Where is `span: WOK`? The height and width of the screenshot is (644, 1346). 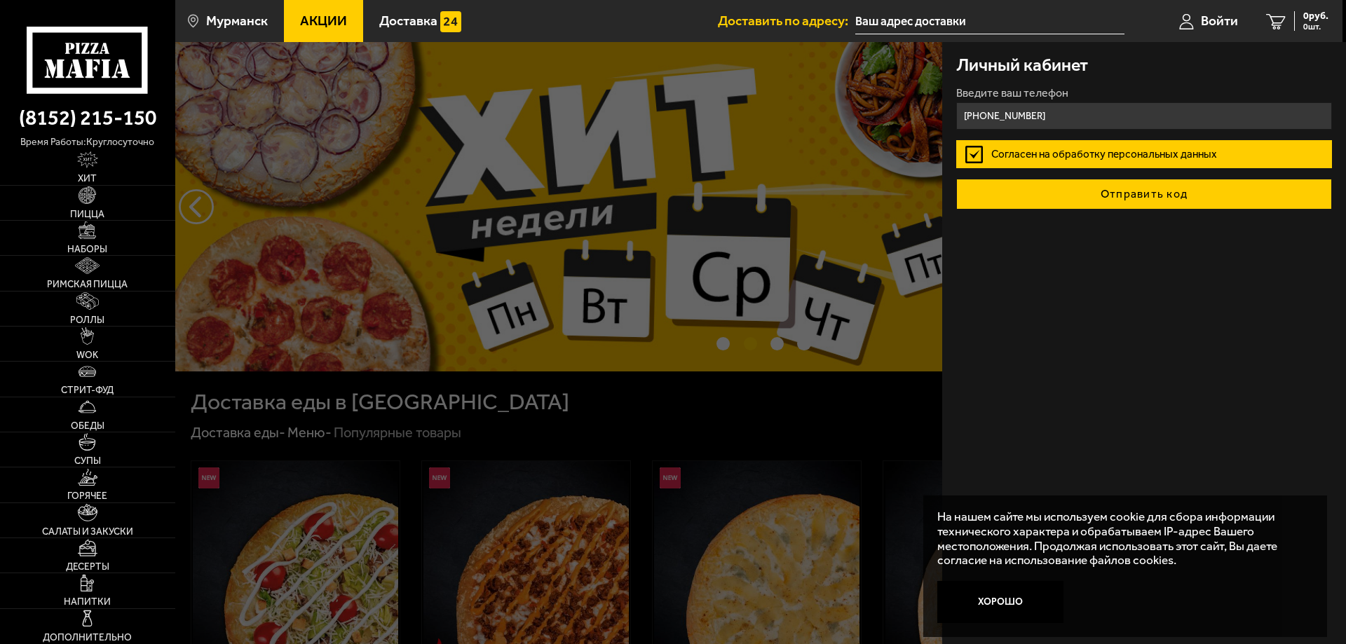 span: WOK is located at coordinates (87, 355).